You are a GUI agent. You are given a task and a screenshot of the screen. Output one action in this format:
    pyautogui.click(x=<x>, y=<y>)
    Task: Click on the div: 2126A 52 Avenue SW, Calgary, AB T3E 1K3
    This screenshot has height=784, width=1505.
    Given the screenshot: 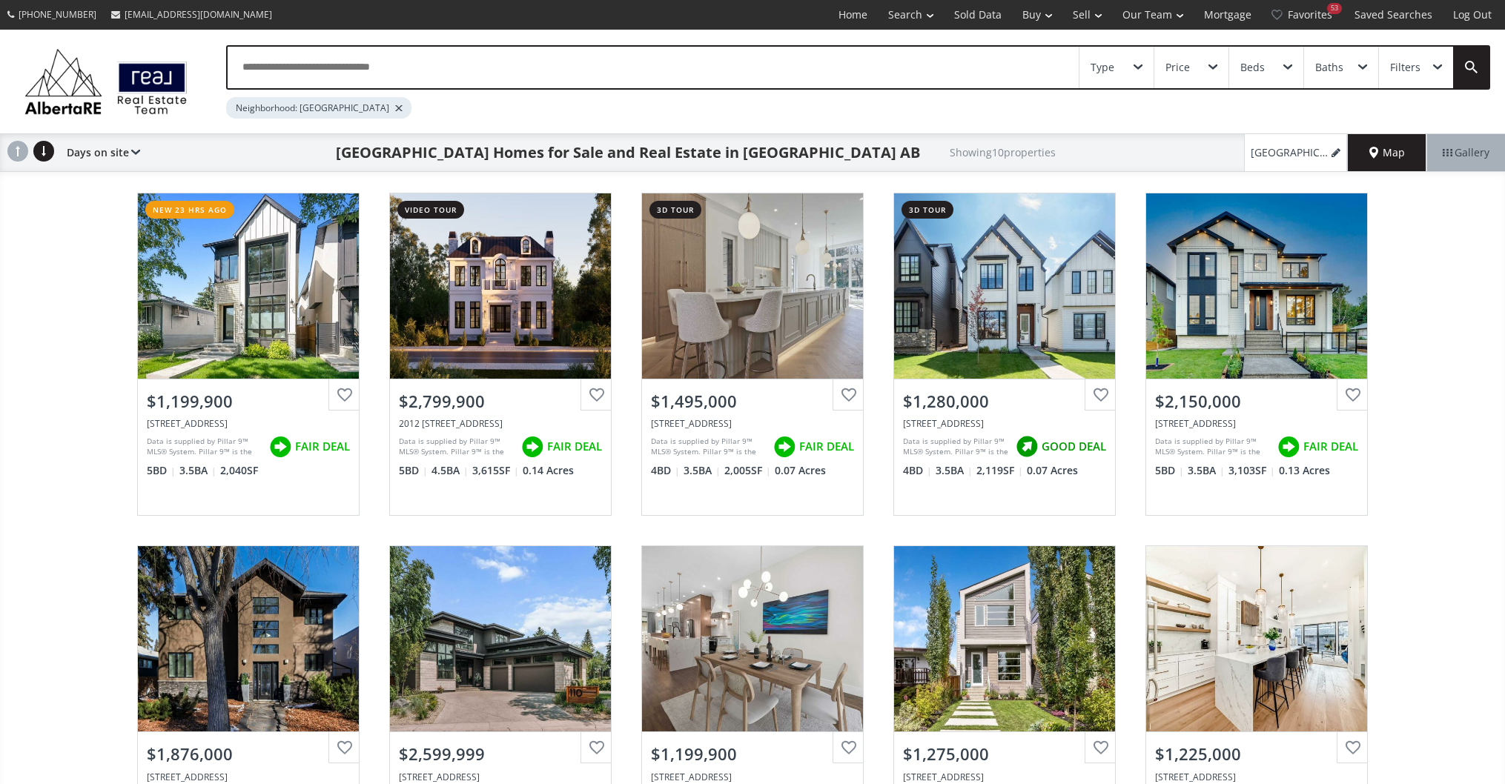 What is the action you would take?
    pyautogui.click(x=752, y=777)
    